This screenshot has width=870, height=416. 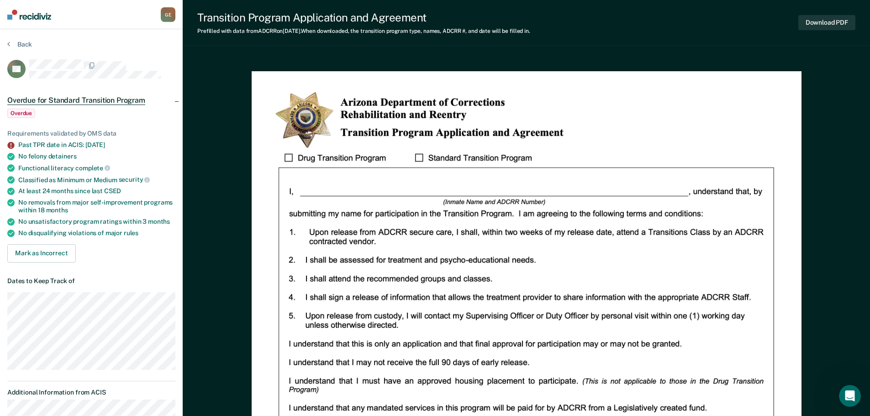 What do you see at coordinates (112, 191) in the screenshot?
I see `span: CSED` at bounding box center [112, 191].